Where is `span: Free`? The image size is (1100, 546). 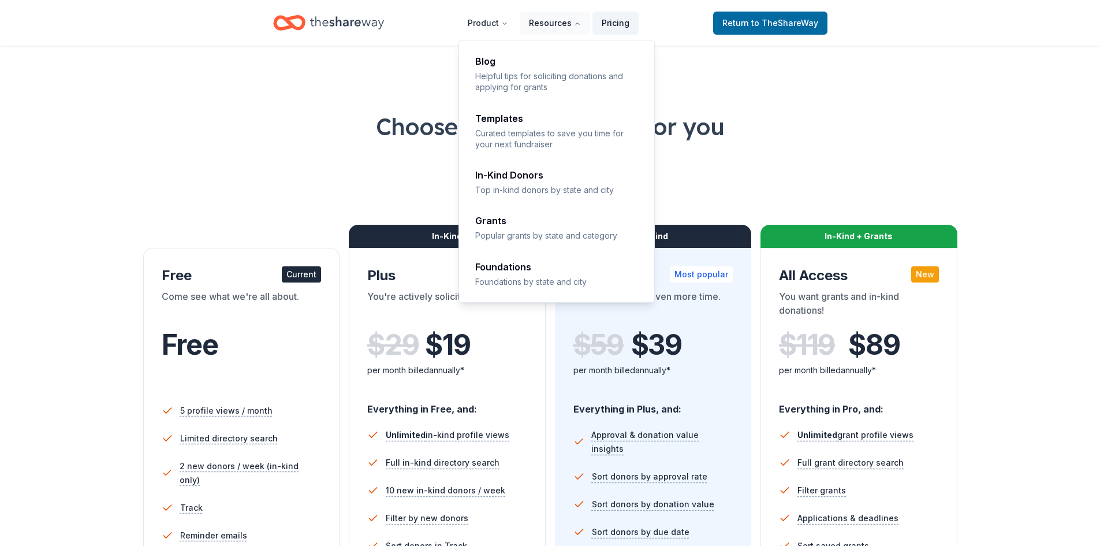
span: Free is located at coordinates (190, 344).